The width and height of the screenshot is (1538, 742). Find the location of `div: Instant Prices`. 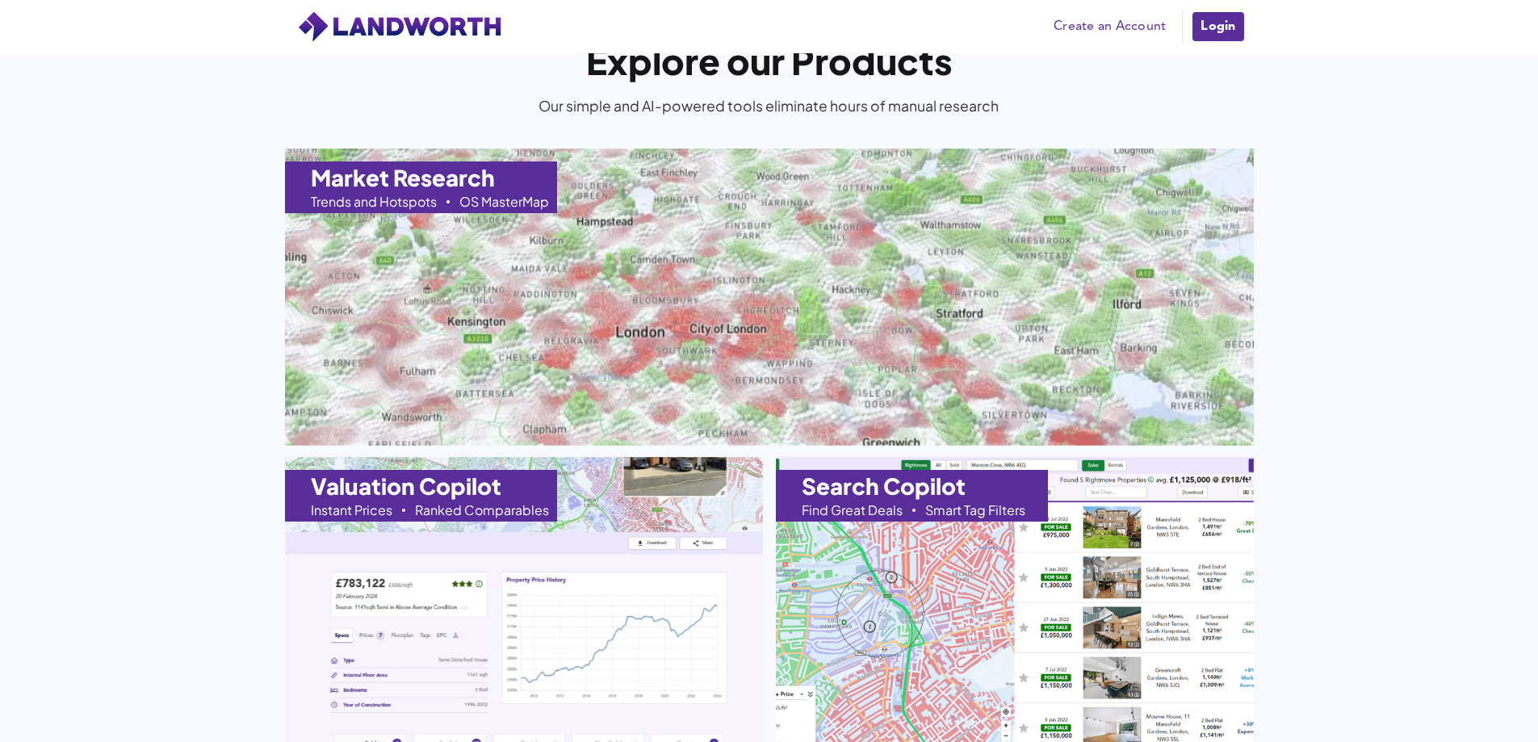

div: Instant Prices is located at coordinates (351, 510).